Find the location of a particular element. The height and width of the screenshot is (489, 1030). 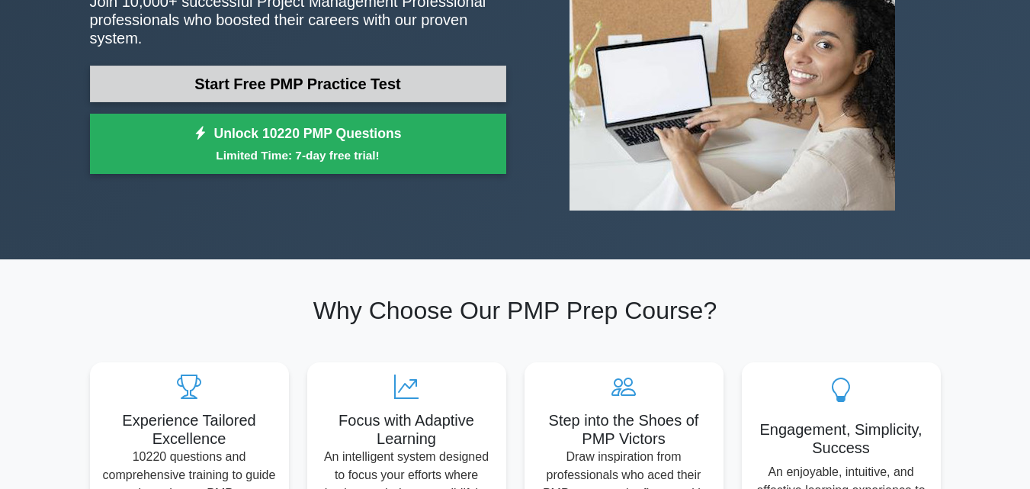

a: Start Free PMP Practice Test is located at coordinates (298, 84).